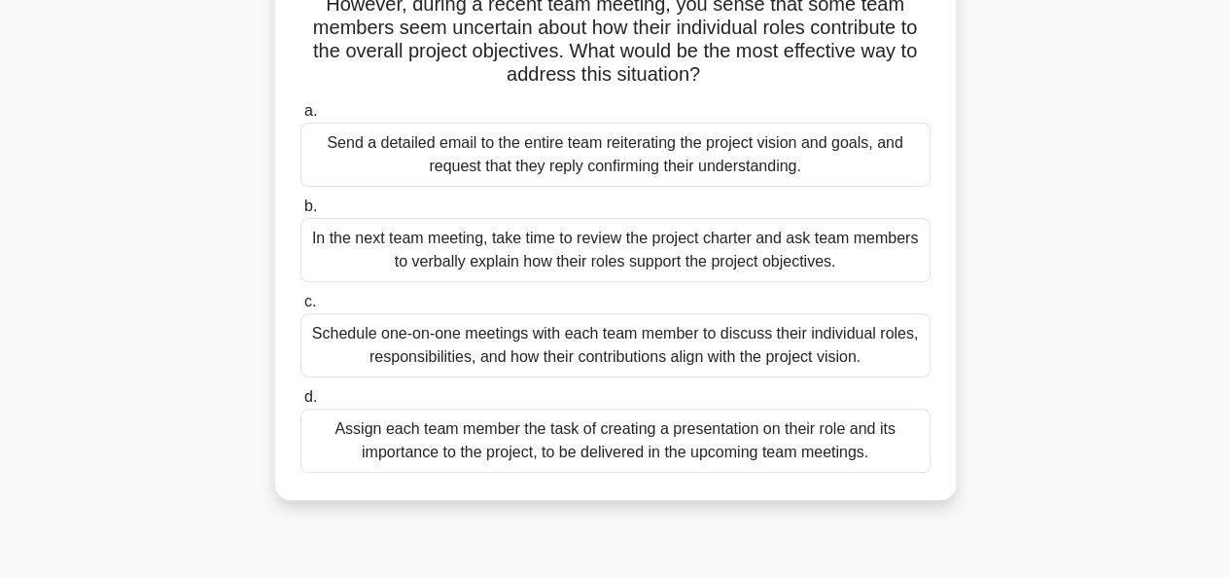 The width and height of the screenshot is (1230, 577). What do you see at coordinates (310, 300) in the screenshot?
I see `span: c.` at bounding box center [310, 300].